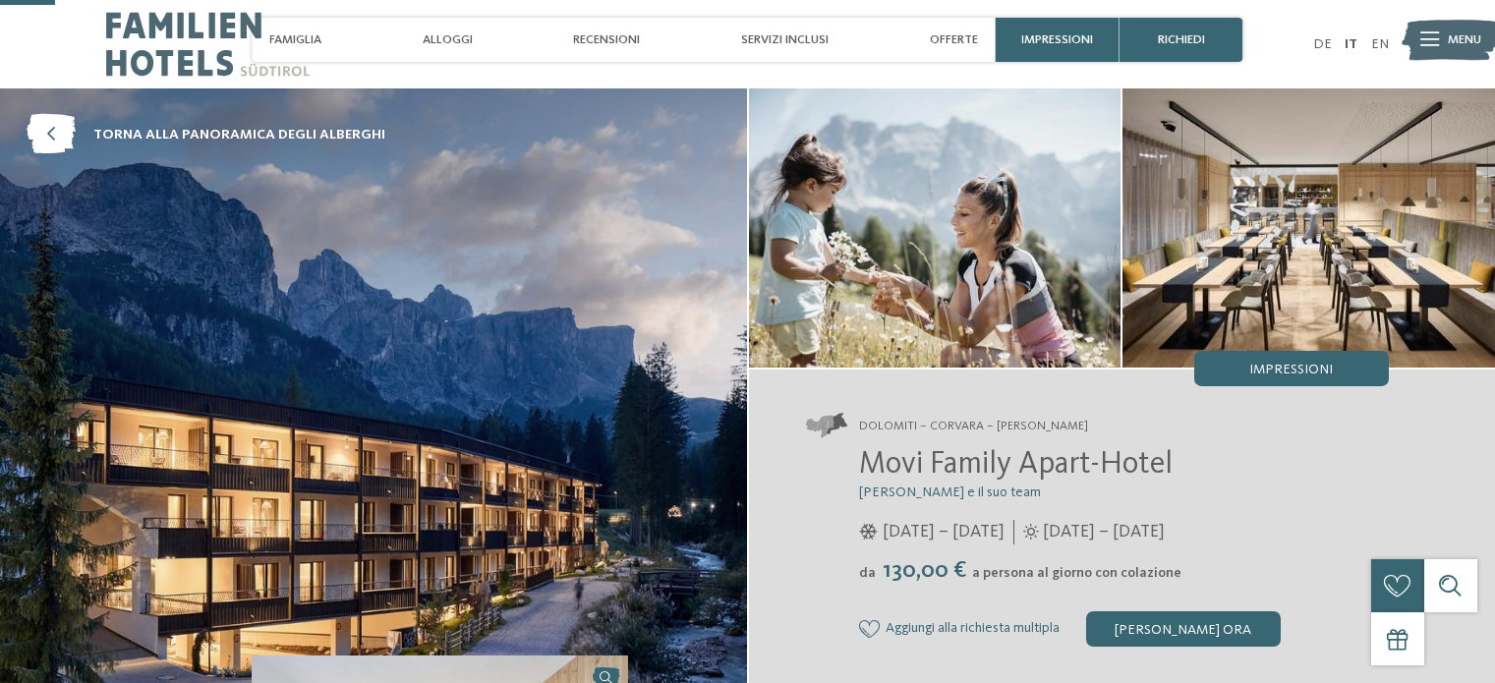 This screenshot has height=683, width=1495. I want to click on a: DE, so click(1322, 44).